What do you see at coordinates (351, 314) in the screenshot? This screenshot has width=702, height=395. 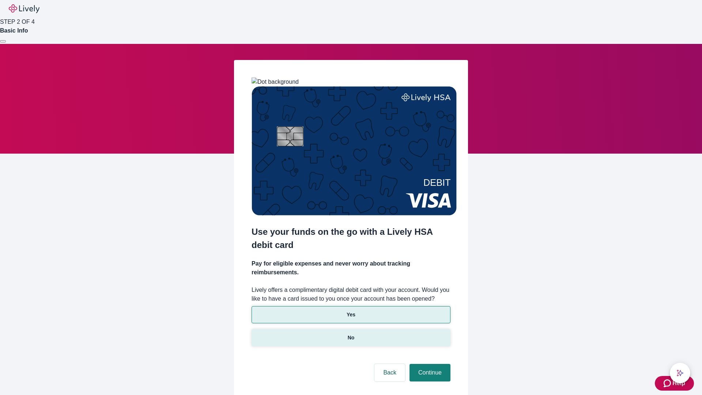 I see `button: Yes` at bounding box center [351, 314].